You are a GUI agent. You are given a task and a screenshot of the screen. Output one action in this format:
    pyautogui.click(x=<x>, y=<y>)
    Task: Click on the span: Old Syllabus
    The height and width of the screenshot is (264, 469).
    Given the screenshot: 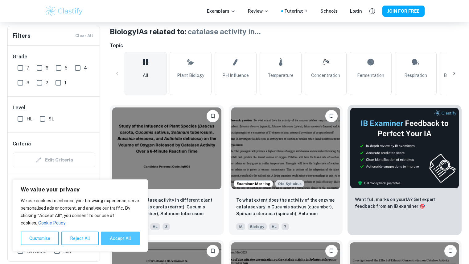 What is the action you would take?
    pyautogui.click(x=290, y=184)
    